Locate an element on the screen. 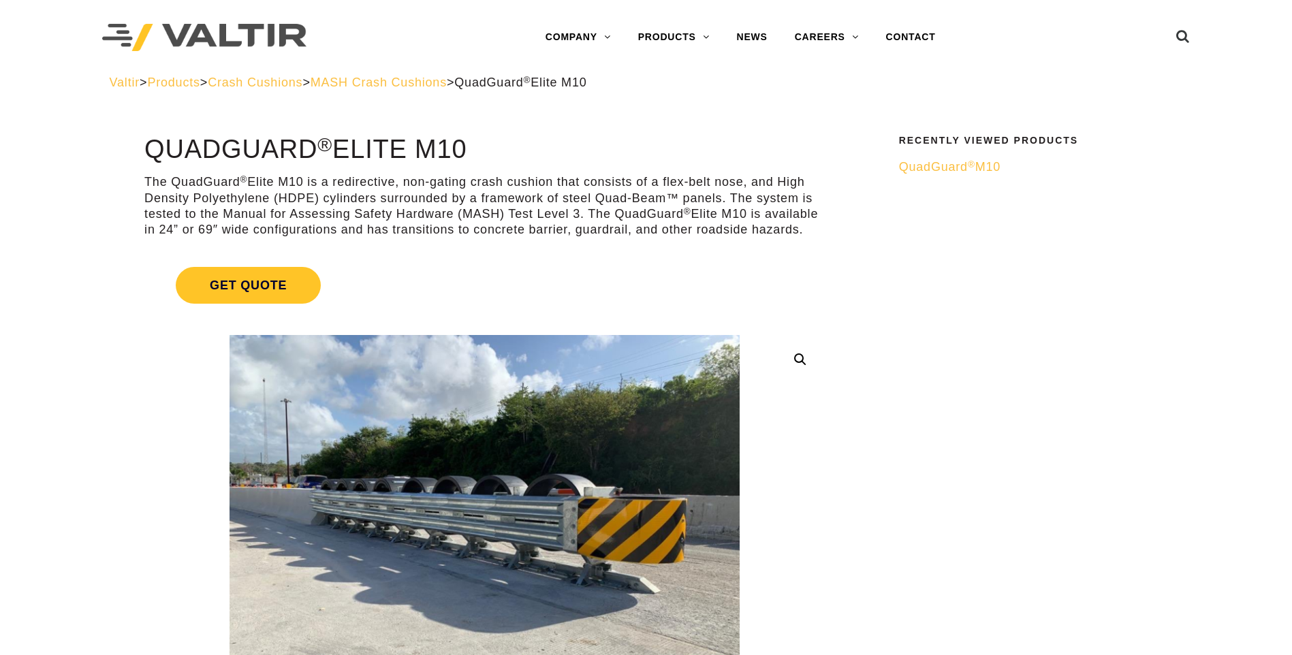  a: COMPANY is located at coordinates (578, 37).